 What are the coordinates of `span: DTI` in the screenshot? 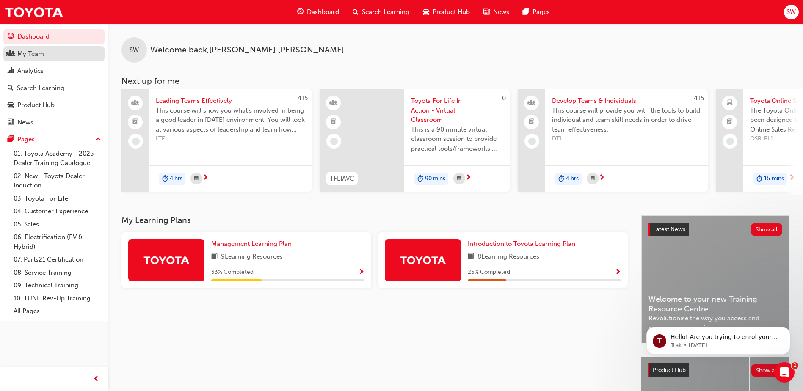 It's located at (626, 139).